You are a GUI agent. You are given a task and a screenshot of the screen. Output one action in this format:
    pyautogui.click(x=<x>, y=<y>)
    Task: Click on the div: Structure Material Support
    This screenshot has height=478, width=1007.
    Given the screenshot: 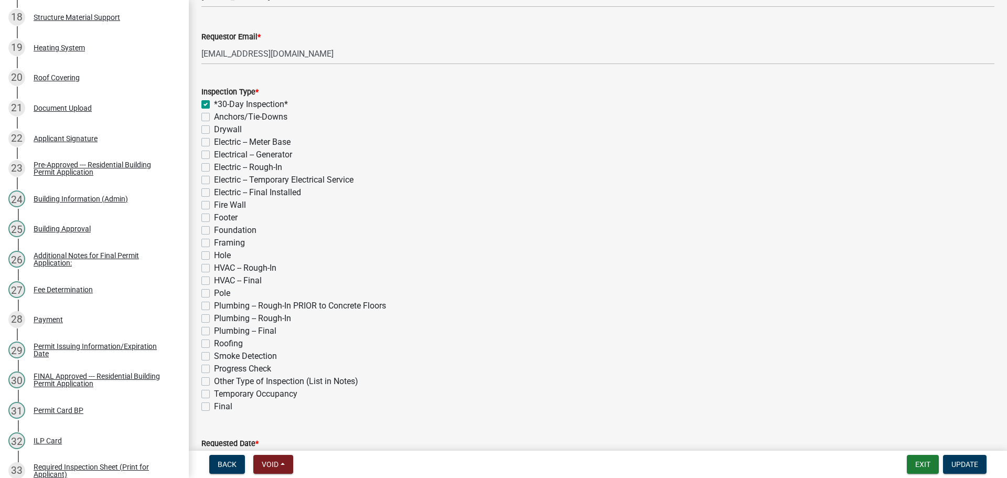 What is the action you would take?
    pyautogui.click(x=77, y=17)
    